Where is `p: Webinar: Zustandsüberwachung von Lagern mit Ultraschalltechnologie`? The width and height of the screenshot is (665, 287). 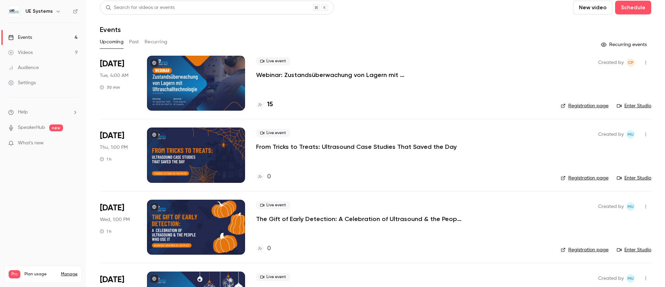
p: Webinar: Zustandsüberwachung von Lagern mit Ultraschalltechnologie is located at coordinates (359, 75).